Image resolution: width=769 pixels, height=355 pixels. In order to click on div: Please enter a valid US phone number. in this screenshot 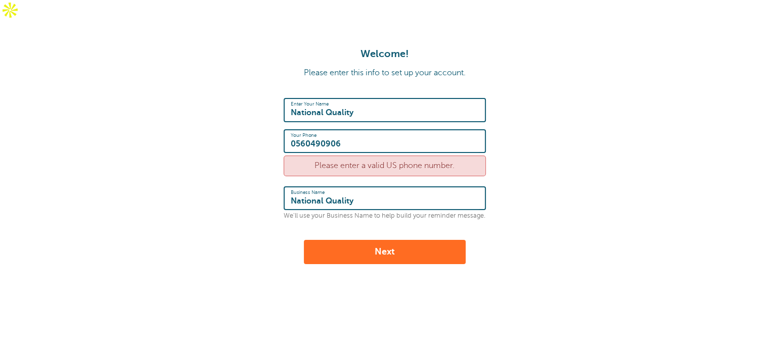, I will do `click(385, 166)`.